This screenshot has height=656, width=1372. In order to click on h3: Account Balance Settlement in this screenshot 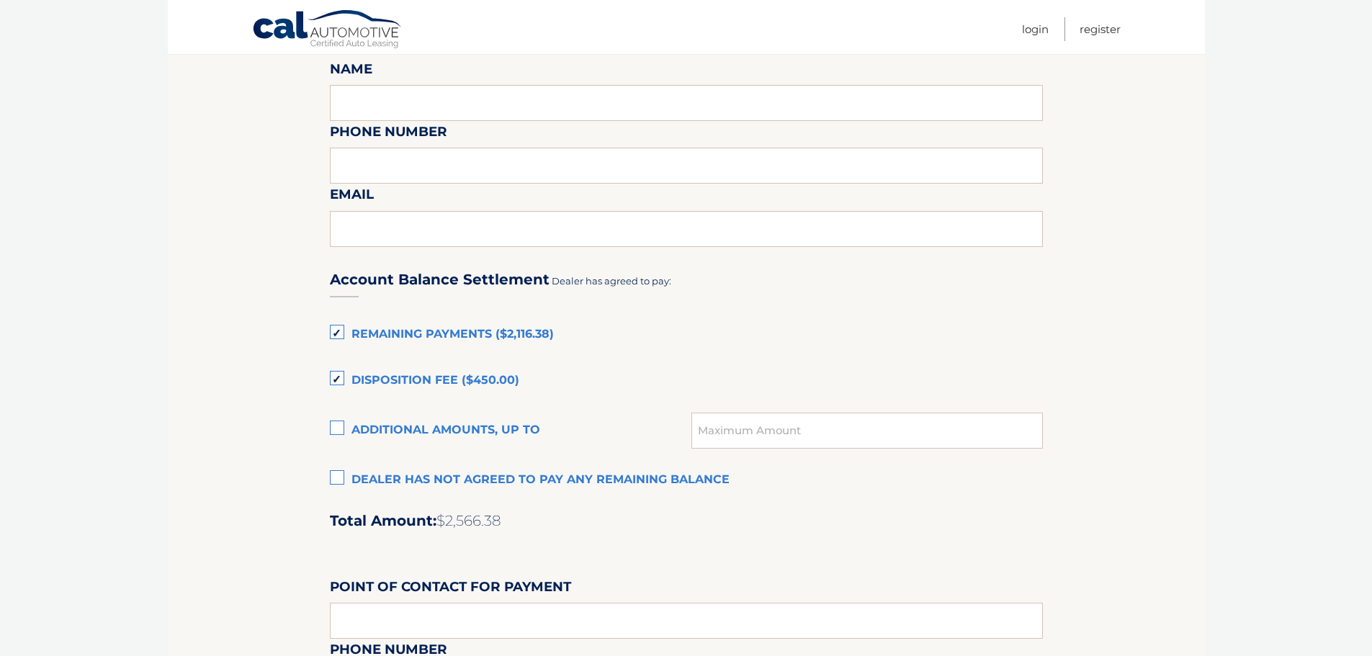, I will do `click(439, 280)`.